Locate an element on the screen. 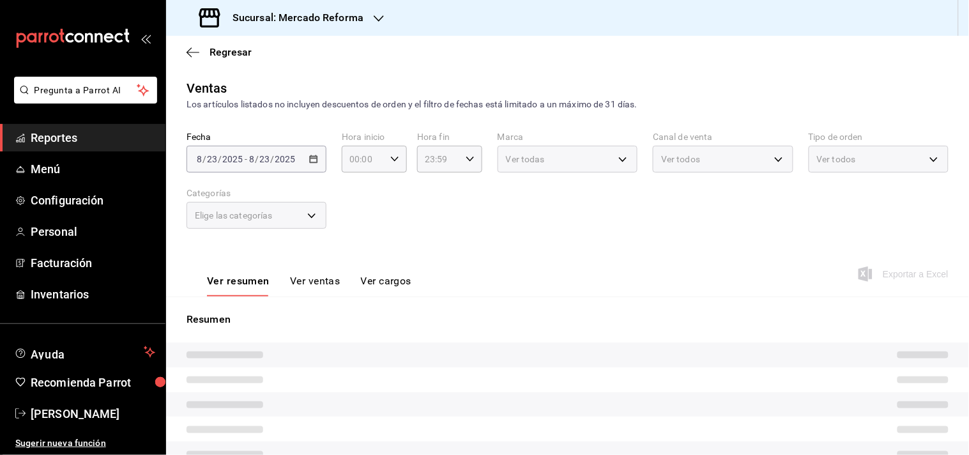  div: navigation tabs is located at coordinates (309, 285).